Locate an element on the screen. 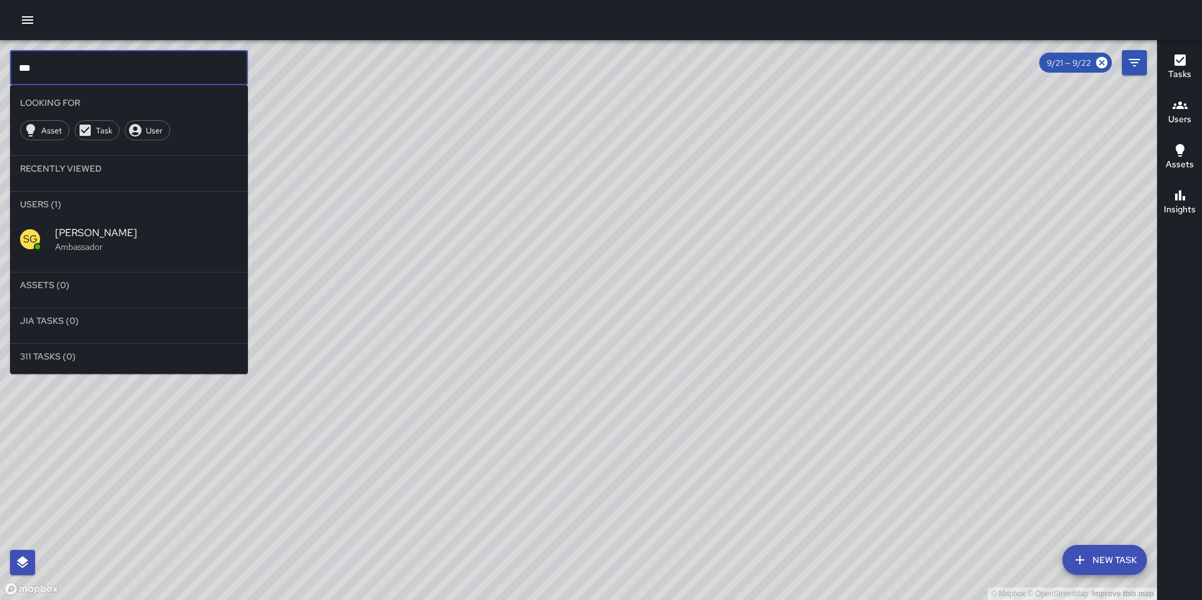  li: Jia Tasks (0) is located at coordinates (129, 320).